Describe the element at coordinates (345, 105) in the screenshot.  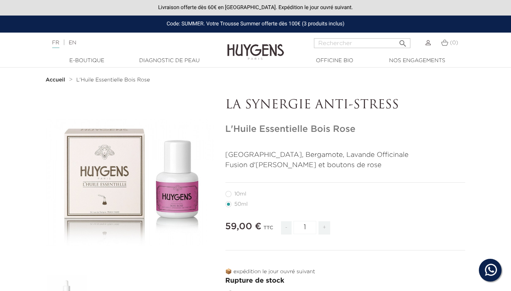
I see `p: LA SYNERGIE ANTI-STRESS` at that location.